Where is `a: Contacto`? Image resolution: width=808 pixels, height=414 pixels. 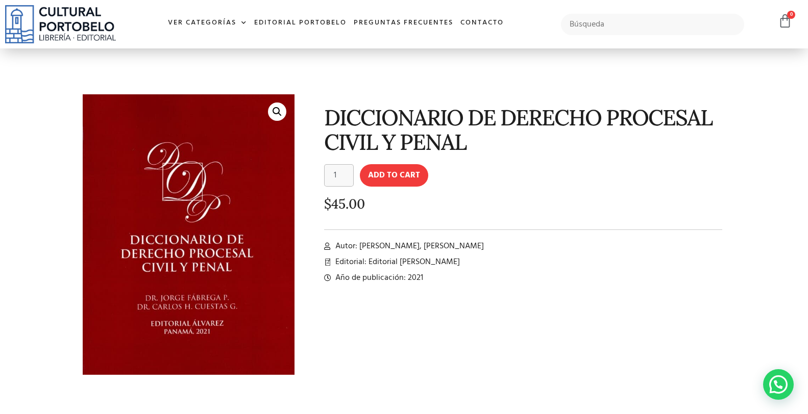
a: Contacto is located at coordinates (482, 23).